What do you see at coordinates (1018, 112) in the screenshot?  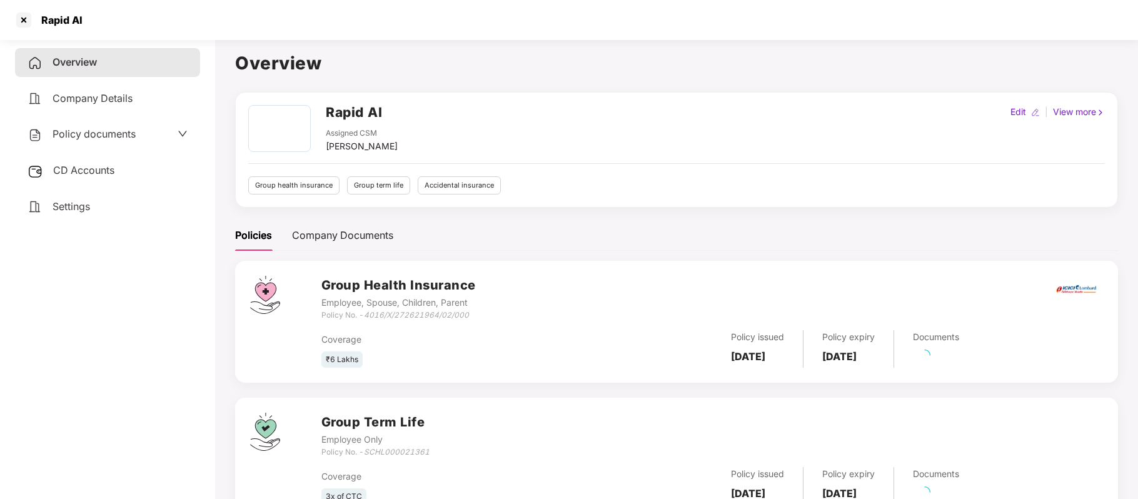 I see `div: Edit` at bounding box center [1018, 112].